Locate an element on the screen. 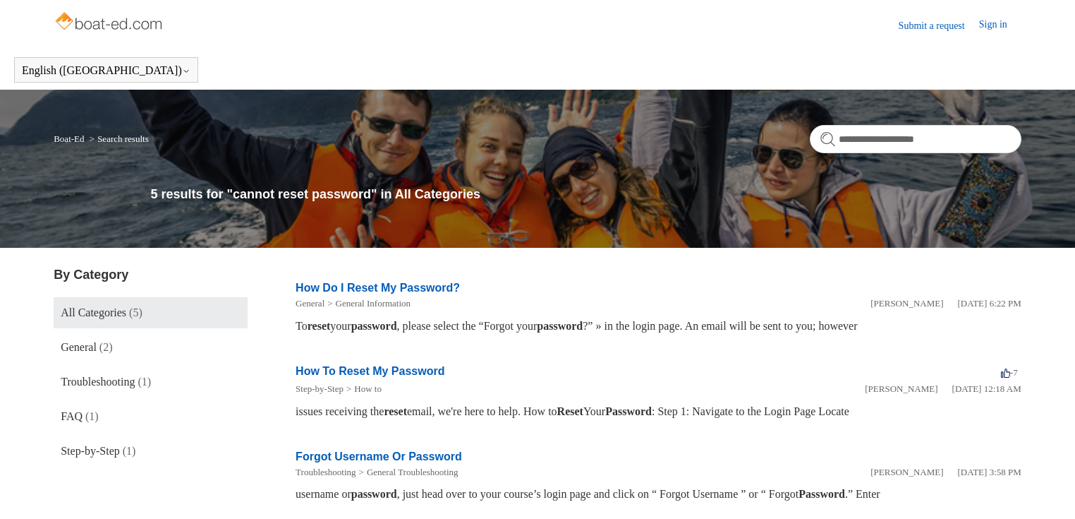 The width and height of the screenshot is (1075, 519). a: Boat-Ed is located at coordinates (68, 138).